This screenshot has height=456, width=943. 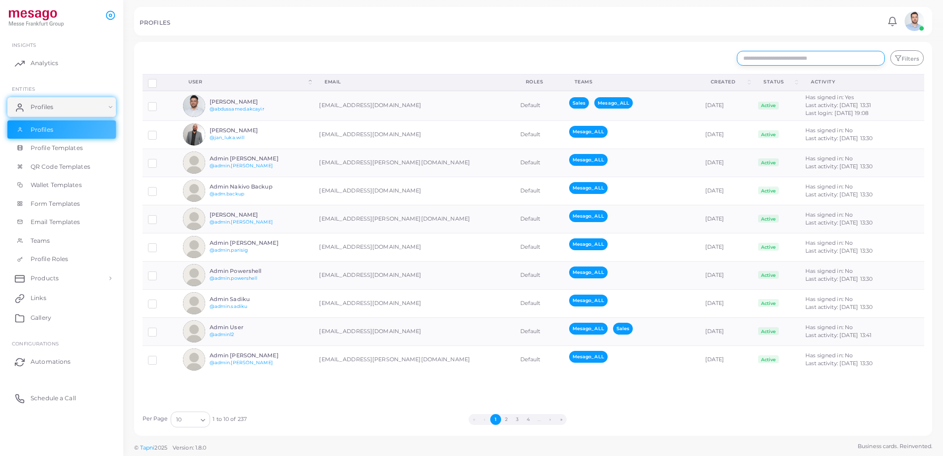 What do you see at coordinates (160, 82) in the screenshot?
I see `th: Row-selection` at bounding box center [160, 82].